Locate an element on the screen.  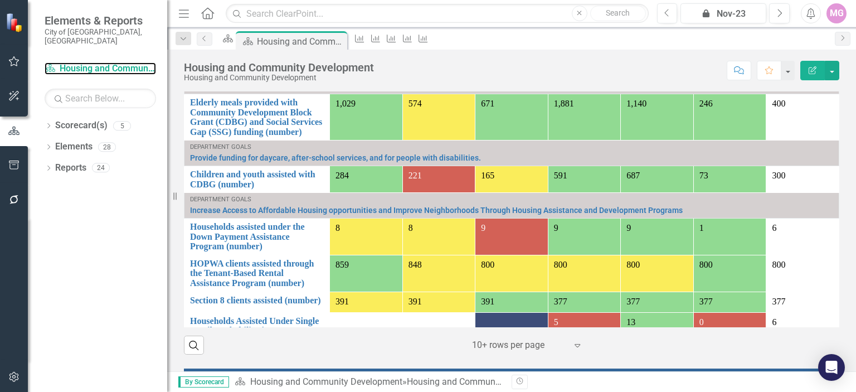
a: Provide funding for daycare, after-school services, and for people with disabilities. is located at coordinates (512, 158).